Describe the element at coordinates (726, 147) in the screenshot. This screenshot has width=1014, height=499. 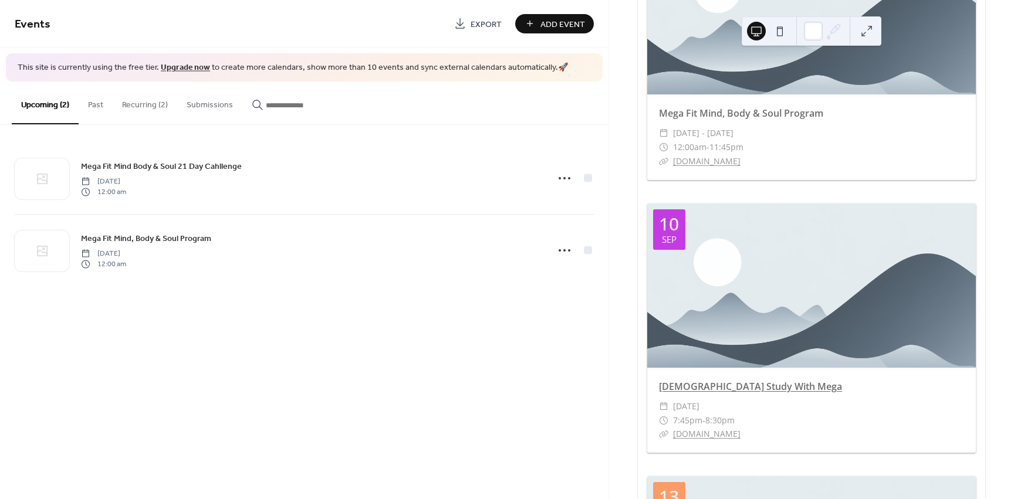
I see `span: 11:45pm` at that location.